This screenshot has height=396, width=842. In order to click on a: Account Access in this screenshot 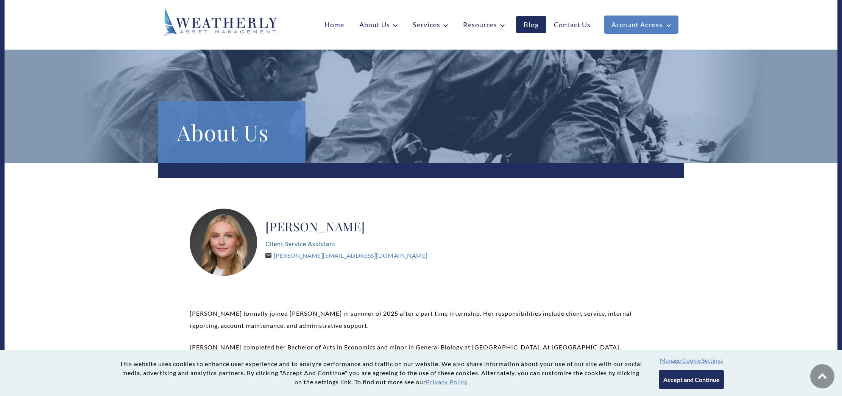, I will do `click(641, 25)`.